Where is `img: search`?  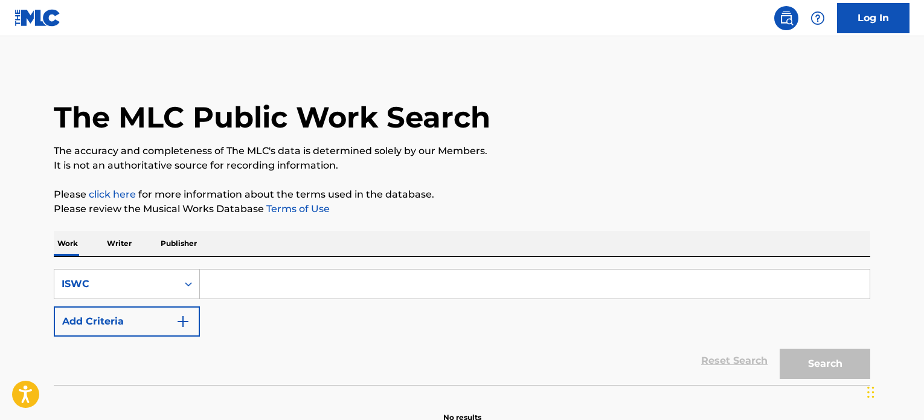
img: search is located at coordinates (786, 18).